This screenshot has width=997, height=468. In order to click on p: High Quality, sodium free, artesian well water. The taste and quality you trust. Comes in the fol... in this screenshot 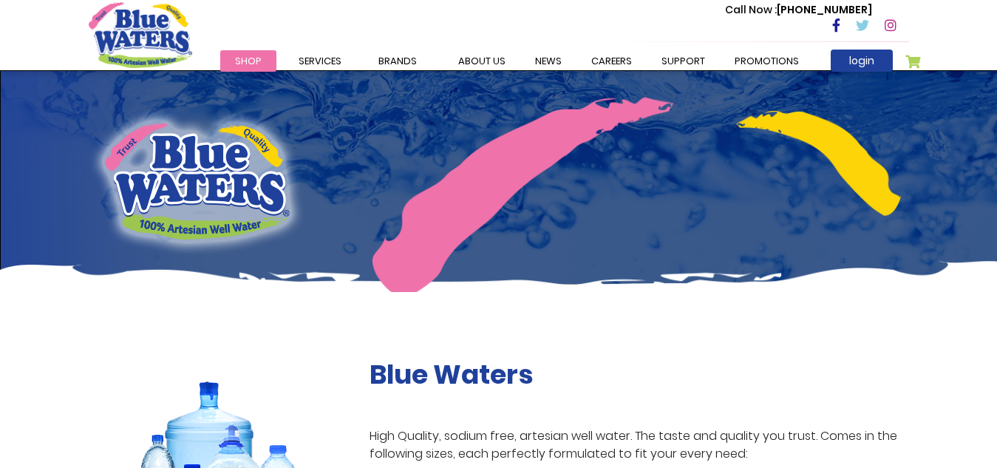, I will do `click(639, 445)`.